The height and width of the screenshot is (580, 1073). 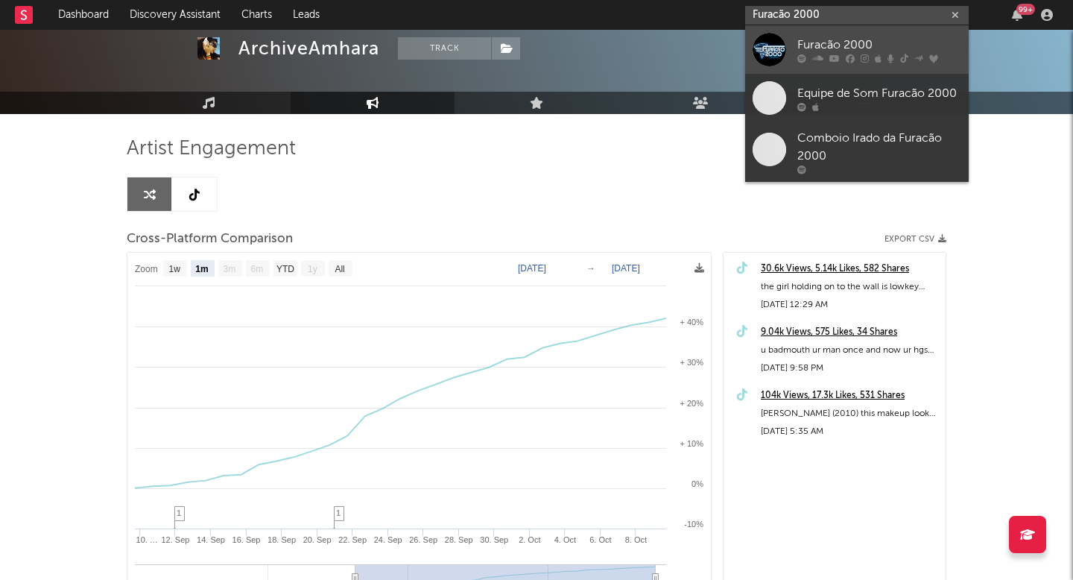 I want to click on text: 22. Sep, so click(x=353, y=540).